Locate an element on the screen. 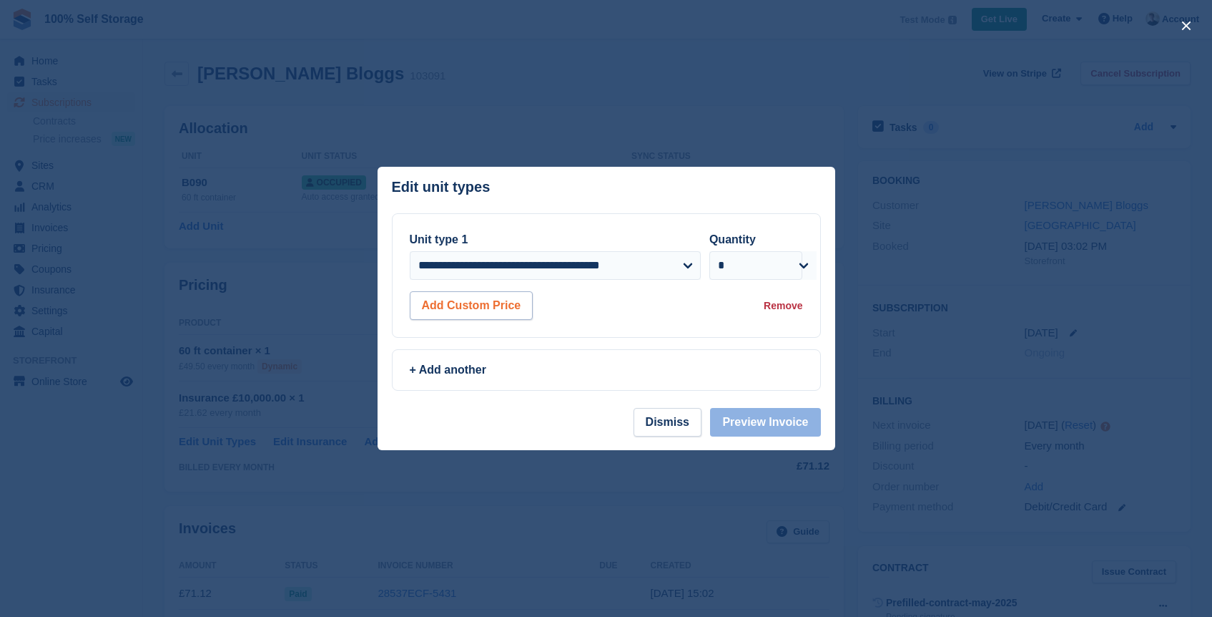 Image resolution: width=1212 pixels, height=617 pixels. button: Dismiss is located at coordinates (667, 422).